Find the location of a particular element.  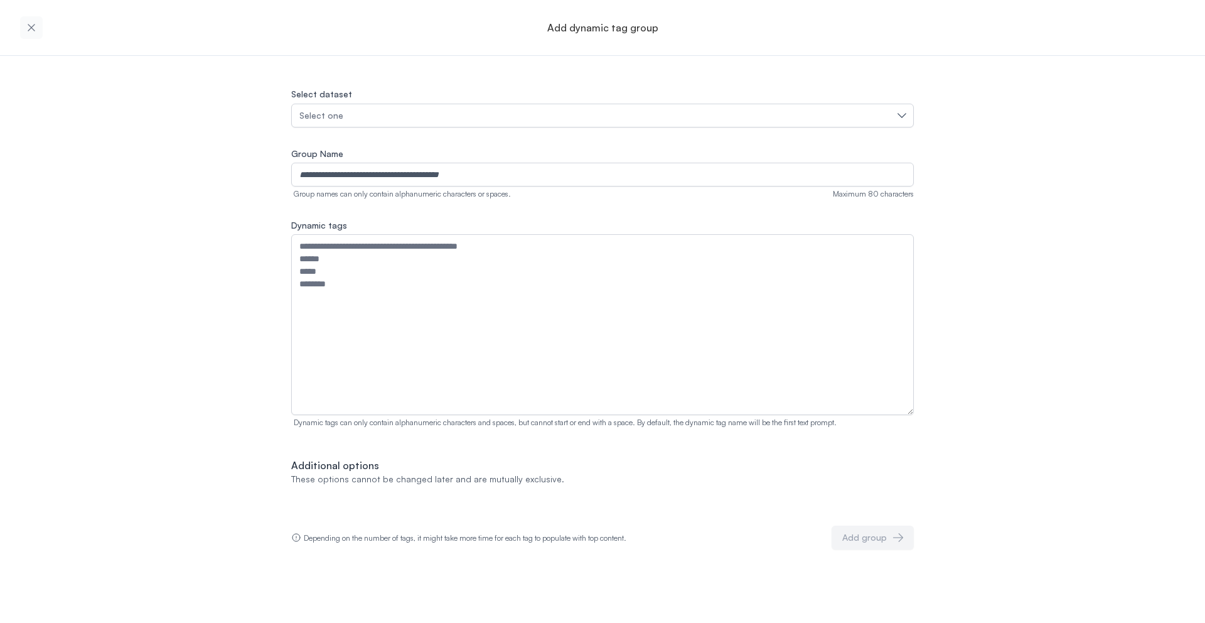

p: Additional options is located at coordinates (603, 465).